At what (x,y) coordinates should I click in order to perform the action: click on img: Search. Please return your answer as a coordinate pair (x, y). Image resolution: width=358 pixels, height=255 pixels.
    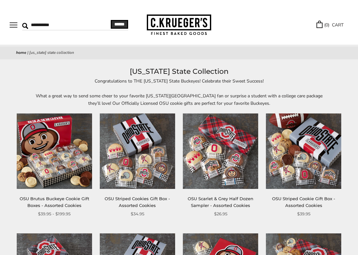
    Looking at the image, I should click on (25, 26).